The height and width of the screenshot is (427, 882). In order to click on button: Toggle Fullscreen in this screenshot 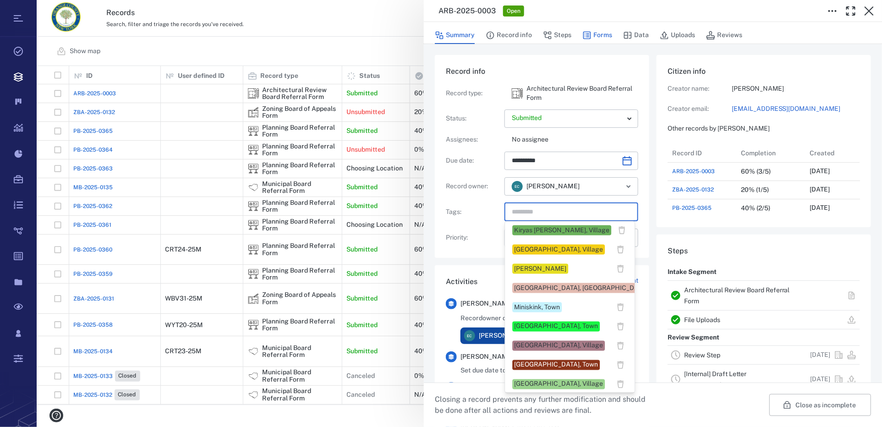, I will do `click(851, 11)`.